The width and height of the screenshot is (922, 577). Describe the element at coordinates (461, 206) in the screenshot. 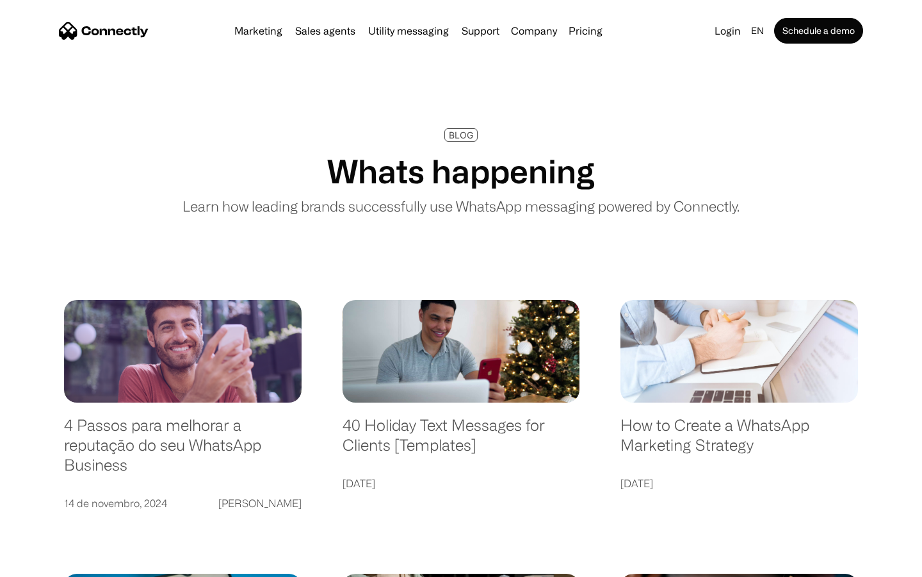

I see `p: Learn how leading brands successfully use WhatsApp messaging powered by Connectly.` at that location.